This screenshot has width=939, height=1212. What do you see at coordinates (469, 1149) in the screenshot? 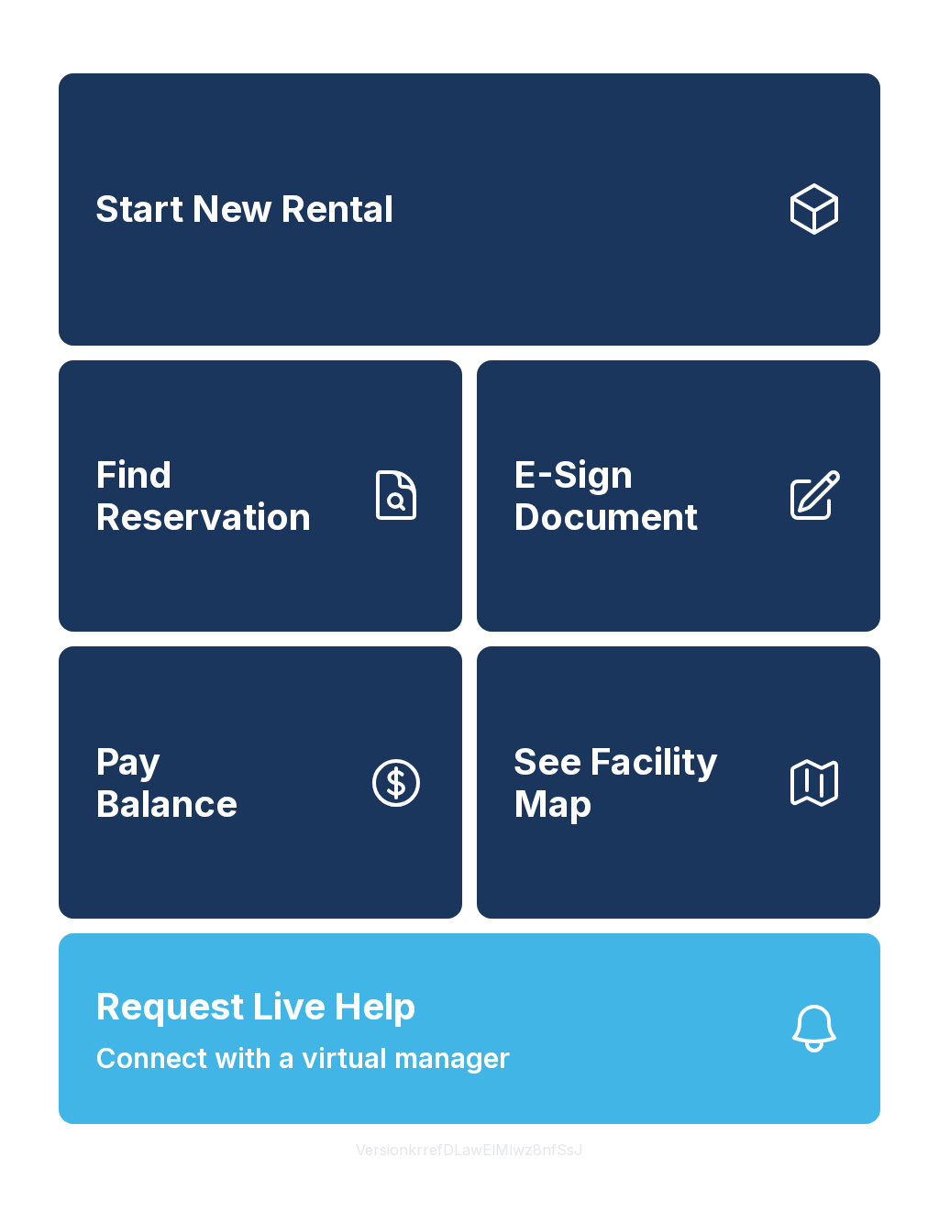
I see `button: VersionkrrefDLawElMlwz8nfSsJ` at bounding box center [469, 1149].